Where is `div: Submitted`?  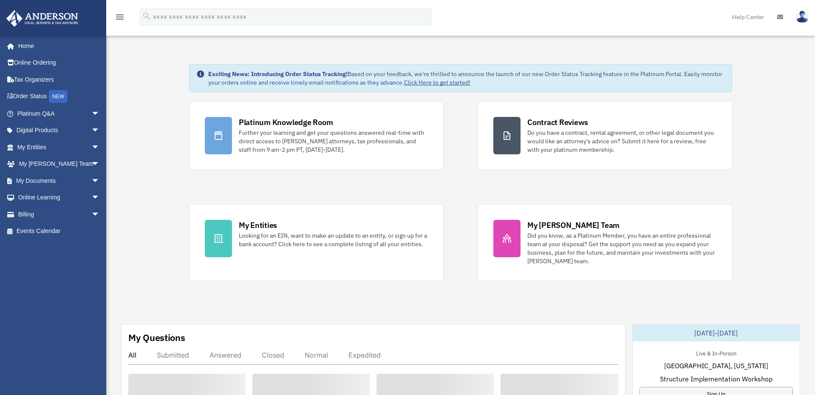
div: Submitted is located at coordinates (173, 355).